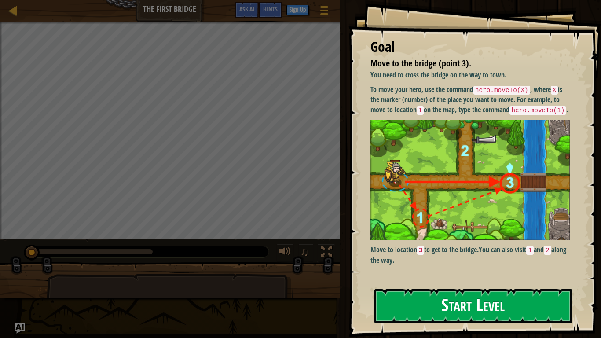  What do you see at coordinates (270, 9) in the screenshot?
I see `span: Hints` at bounding box center [270, 9].